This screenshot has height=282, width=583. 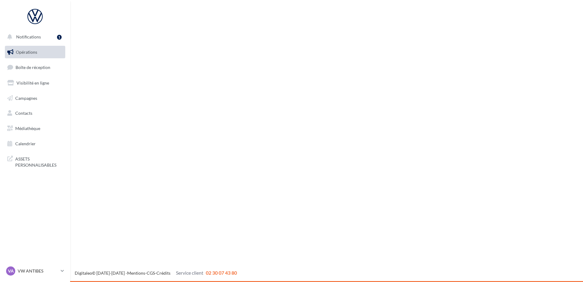 I want to click on a: Calendrier, so click(x=35, y=144).